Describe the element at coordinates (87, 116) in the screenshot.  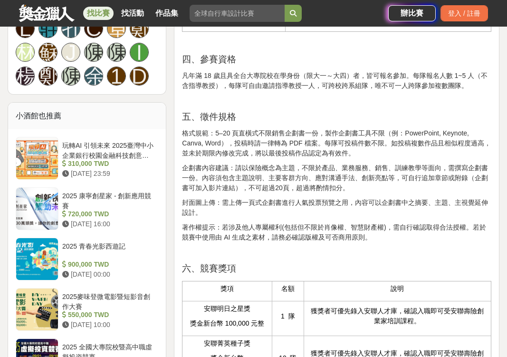
I see `div: 小酒館也推薦` at that location.